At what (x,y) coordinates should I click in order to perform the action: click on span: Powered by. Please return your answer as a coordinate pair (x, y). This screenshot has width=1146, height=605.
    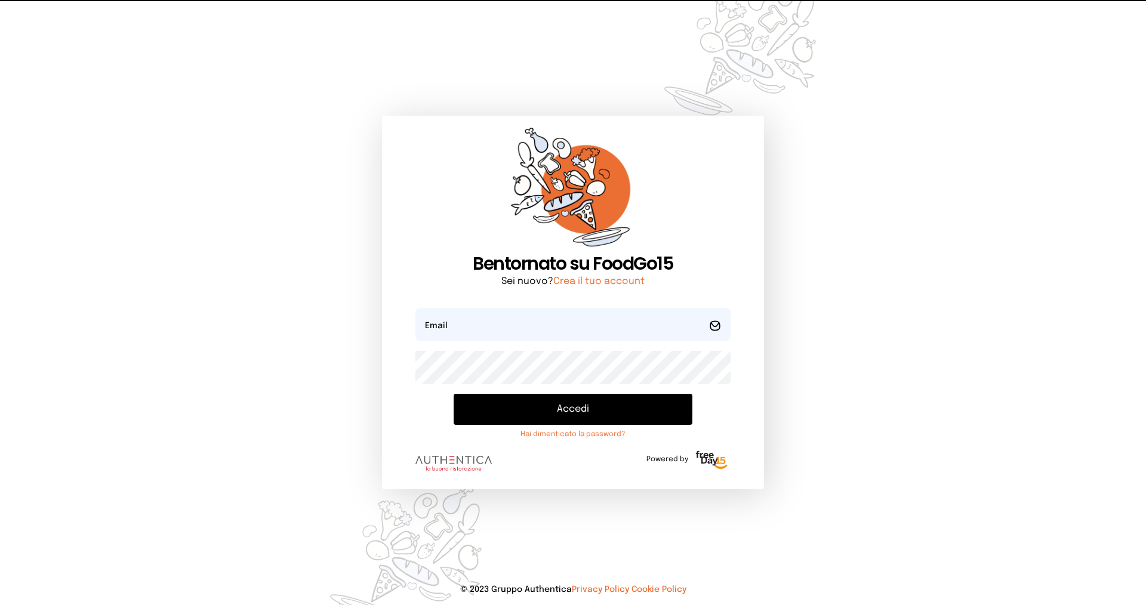
    Looking at the image, I should click on (667, 459).